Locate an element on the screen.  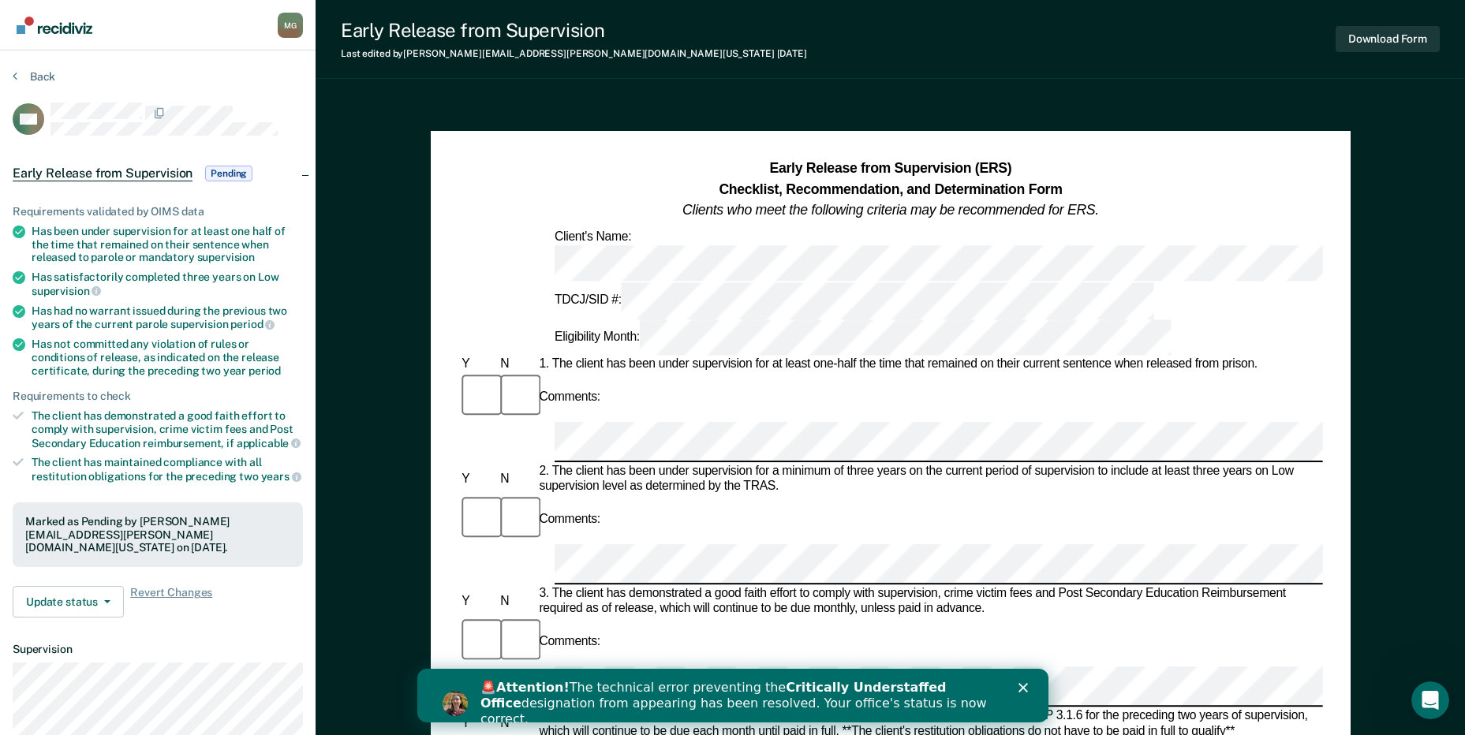
span: Revert Changes is located at coordinates (171, 602).